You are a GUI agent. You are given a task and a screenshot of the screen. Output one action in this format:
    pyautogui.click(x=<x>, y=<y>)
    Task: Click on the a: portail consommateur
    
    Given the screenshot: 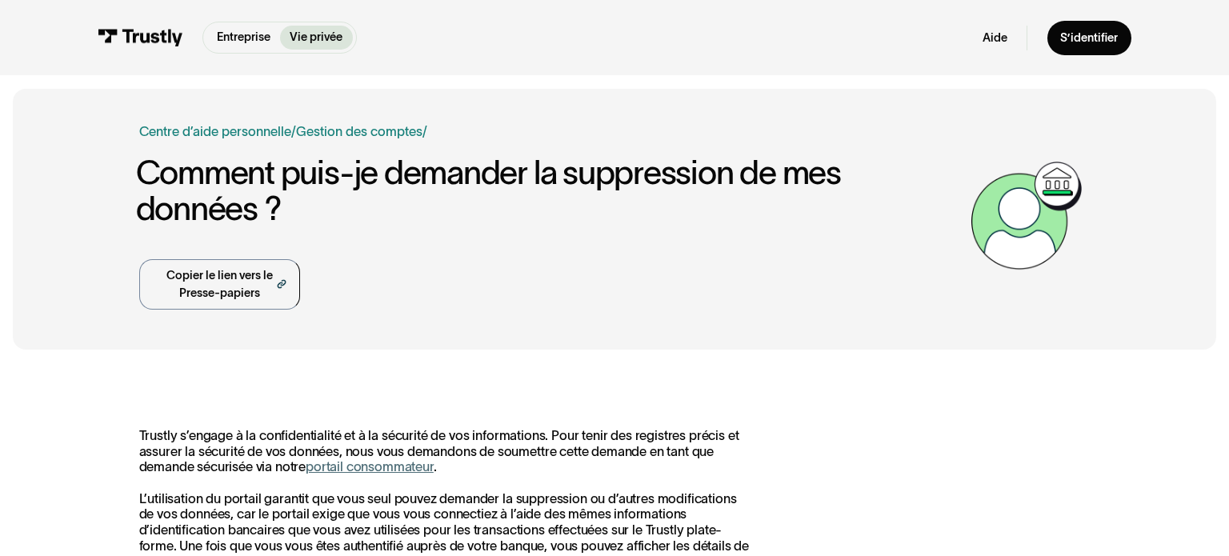 What is the action you would take?
    pyautogui.click(x=370, y=466)
    